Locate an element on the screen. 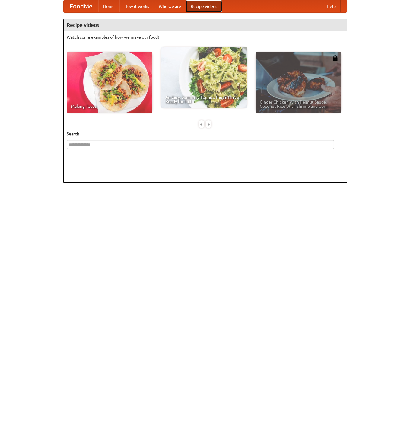 The height and width of the screenshot is (427, 410). a: Making Tacos is located at coordinates (110, 82).